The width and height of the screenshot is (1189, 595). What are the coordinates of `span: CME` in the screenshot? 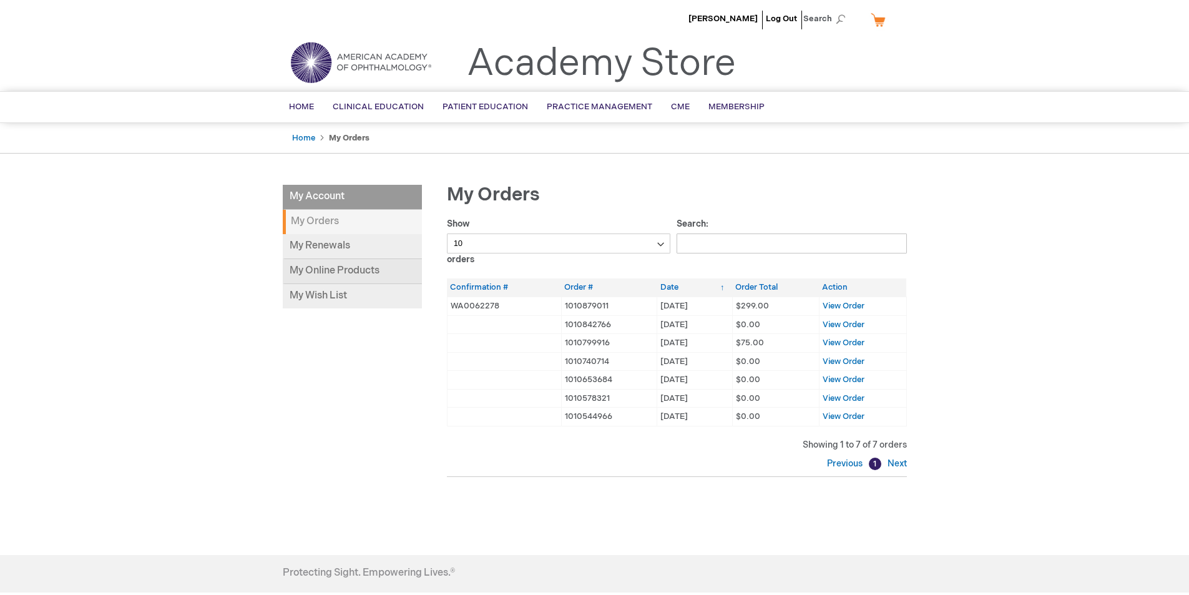 It's located at (680, 107).